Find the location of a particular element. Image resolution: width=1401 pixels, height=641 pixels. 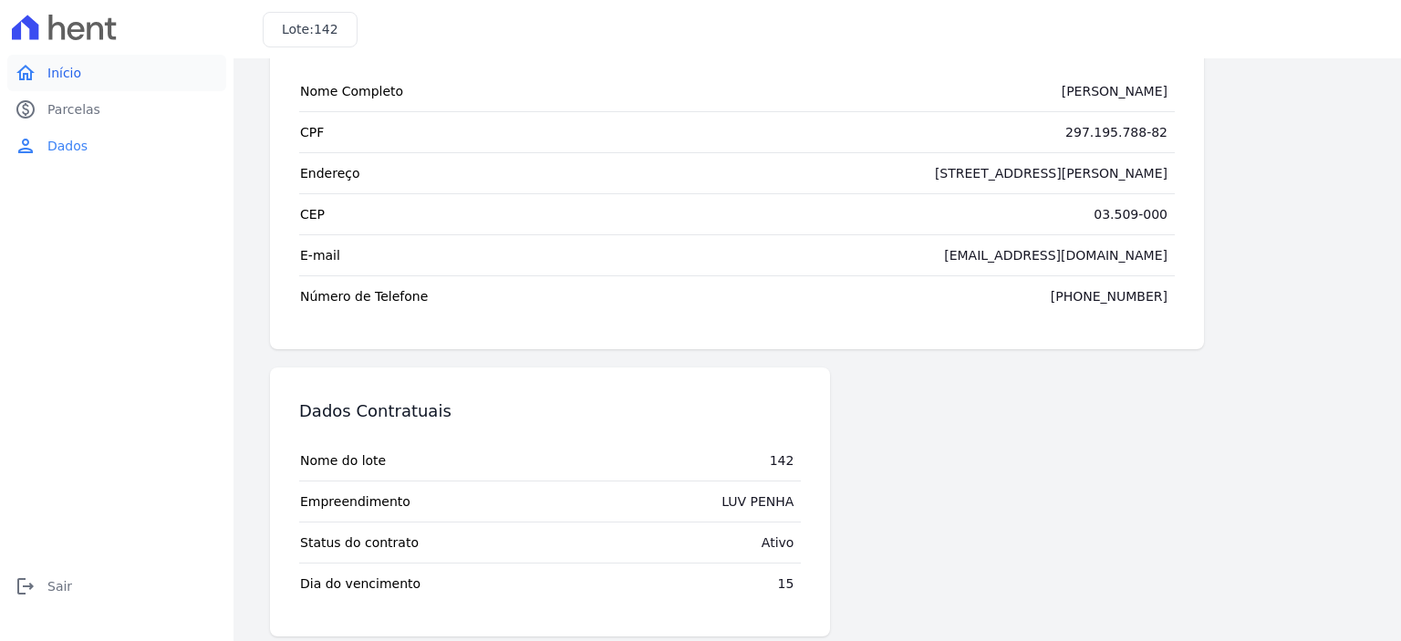

a: homeInício is located at coordinates (117, 73).